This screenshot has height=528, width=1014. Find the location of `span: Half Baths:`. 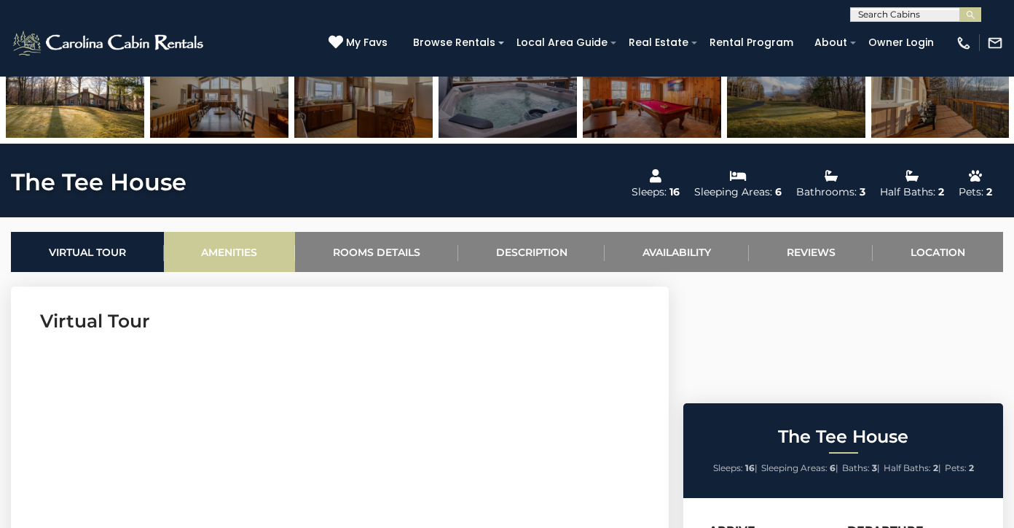

span: Half Baths: is located at coordinates (907, 467).